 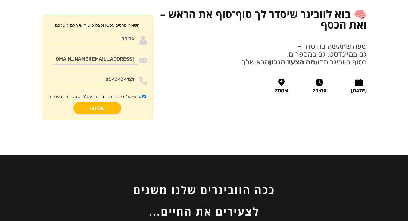 What do you see at coordinates (319, 91) in the screenshot?
I see `div: 20:00` at bounding box center [319, 91].